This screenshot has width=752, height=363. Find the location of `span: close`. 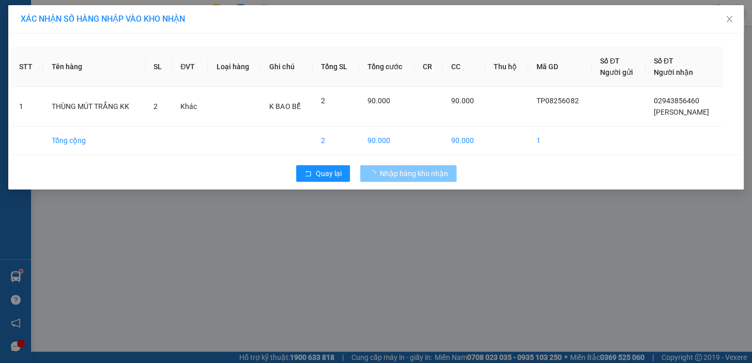

span: close is located at coordinates (729, 19).